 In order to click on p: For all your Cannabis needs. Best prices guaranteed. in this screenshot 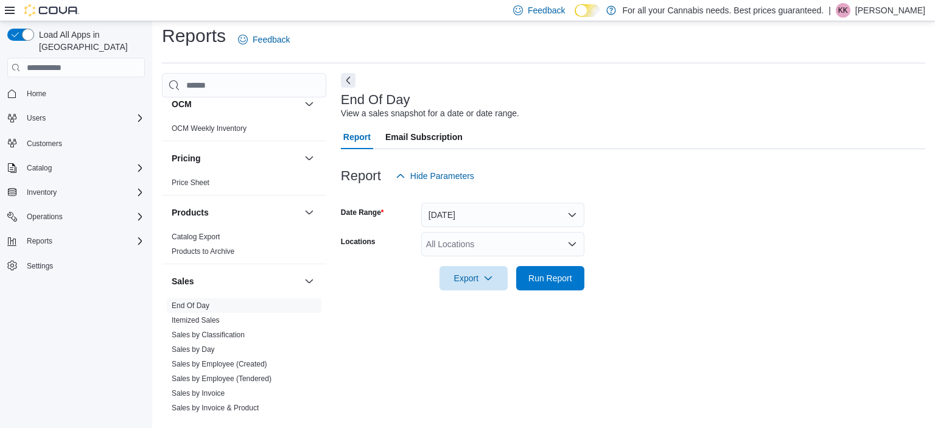, I will do `click(723, 10)`.